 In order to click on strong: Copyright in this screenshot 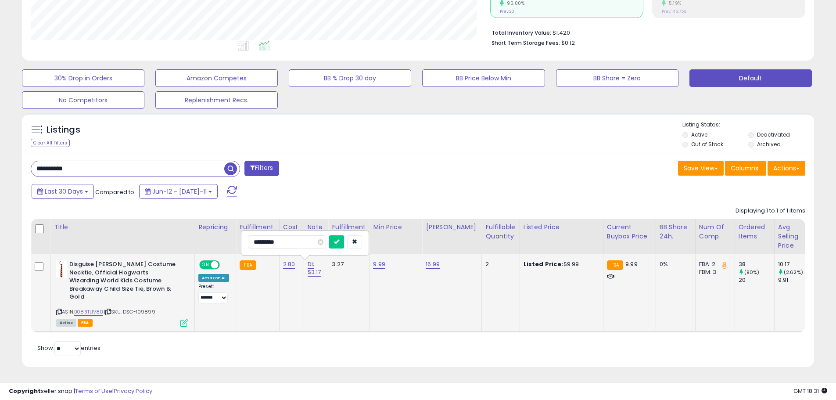, I will do `click(25, 391)`.